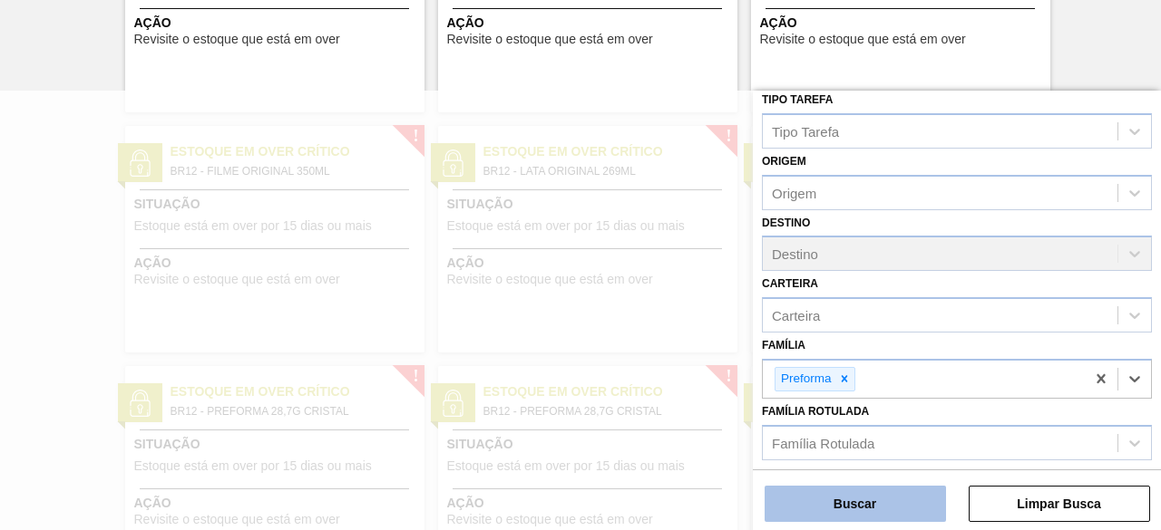 The width and height of the screenshot is (1161, 530). What do you see at coordinates (793, 192) in the screenshot?
I see `div: Origem` at bounding box center [793, 192].